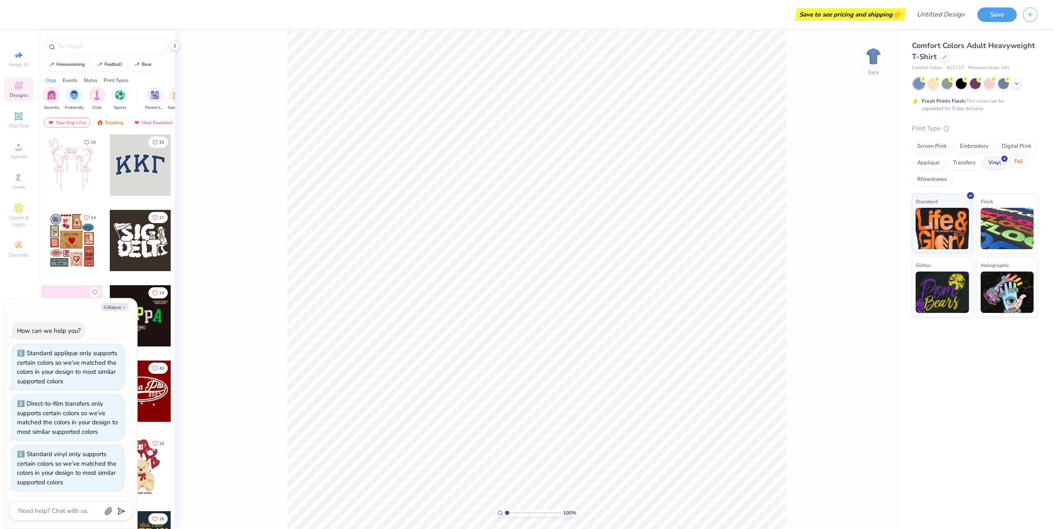 This screenshot has height=529, width=1054. I want to click on div: Rhinestones, so click(931, 180).